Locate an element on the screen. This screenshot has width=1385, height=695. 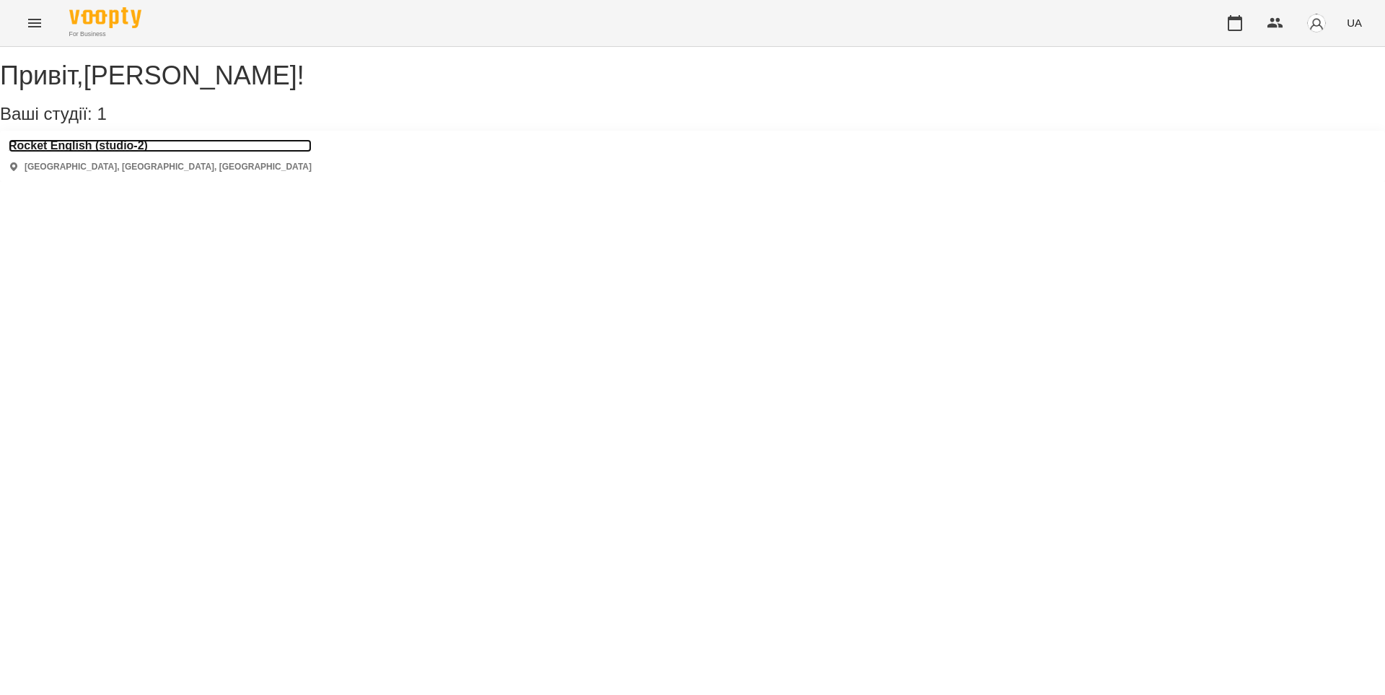
span: 1 is located at coordinates (101, 113).